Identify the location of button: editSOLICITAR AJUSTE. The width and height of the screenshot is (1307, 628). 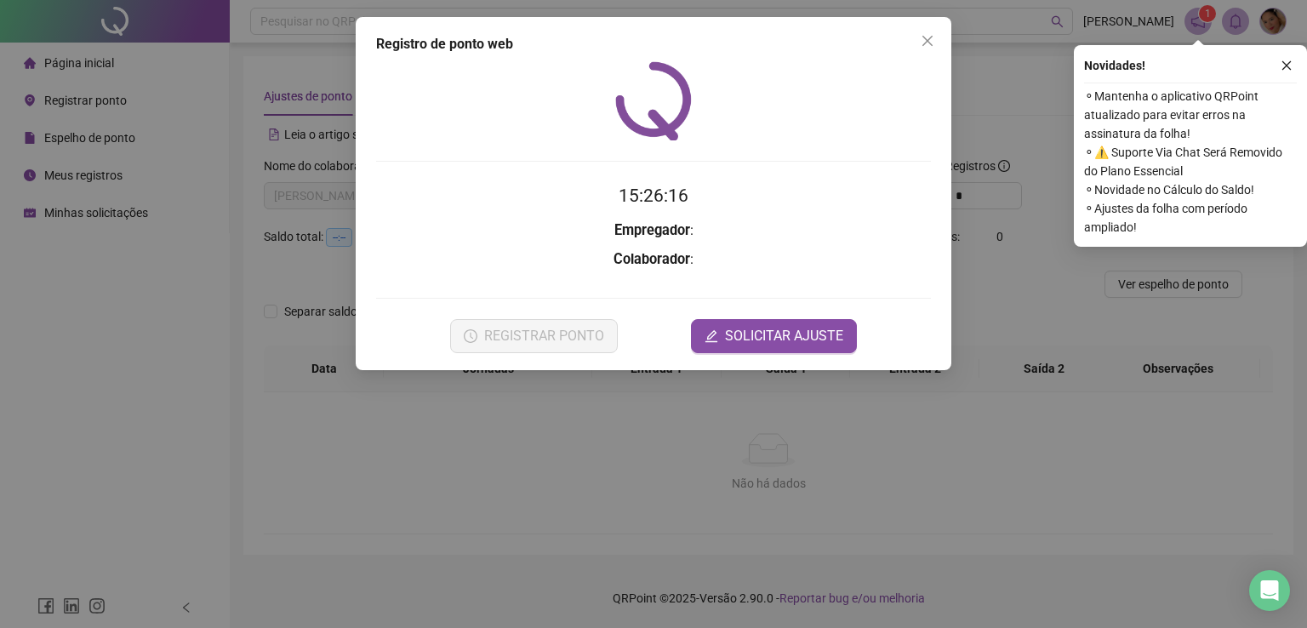
(774, 336).